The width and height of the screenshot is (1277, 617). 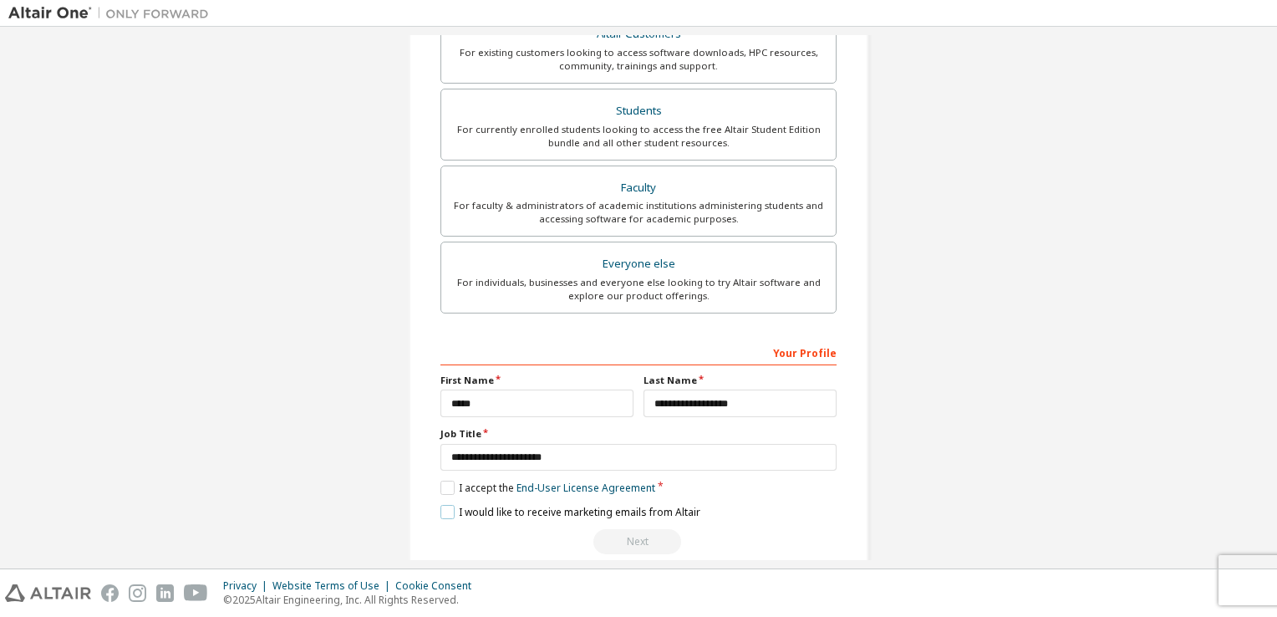 I want to click on div: Privacy, so click(x=247, y=586).